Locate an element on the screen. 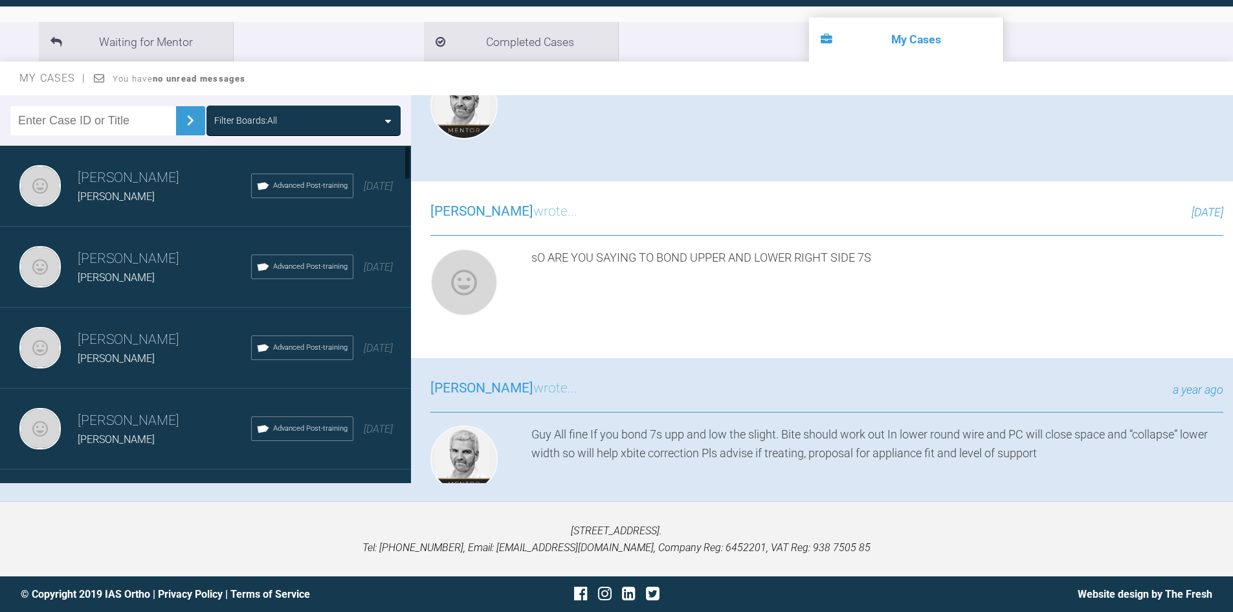 This screenshot has width=1233, height=612. input: Enter Case ID or Title is located at coordinates (93, 120).